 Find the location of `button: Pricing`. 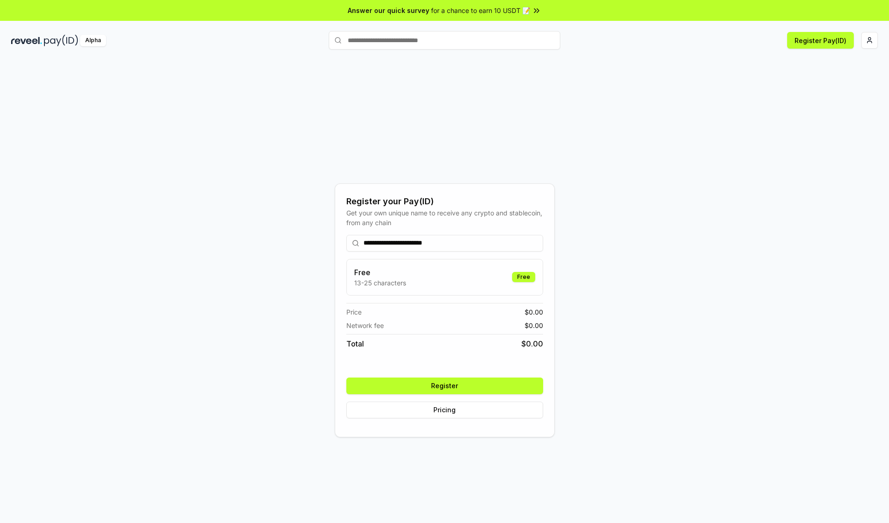

button: Pricing is located at coordinates (445, 410).